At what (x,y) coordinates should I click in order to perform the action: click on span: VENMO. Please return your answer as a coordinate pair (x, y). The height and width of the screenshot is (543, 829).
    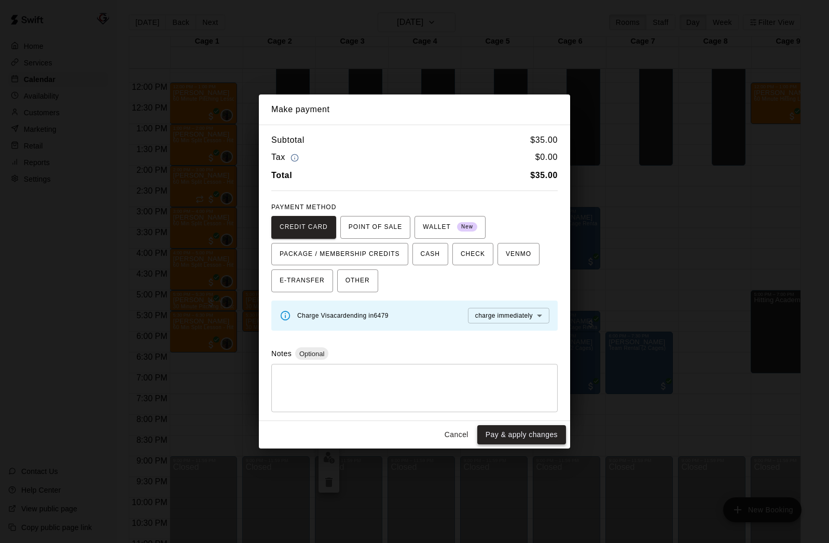
    Looking at the image, I should click on (518, 254).